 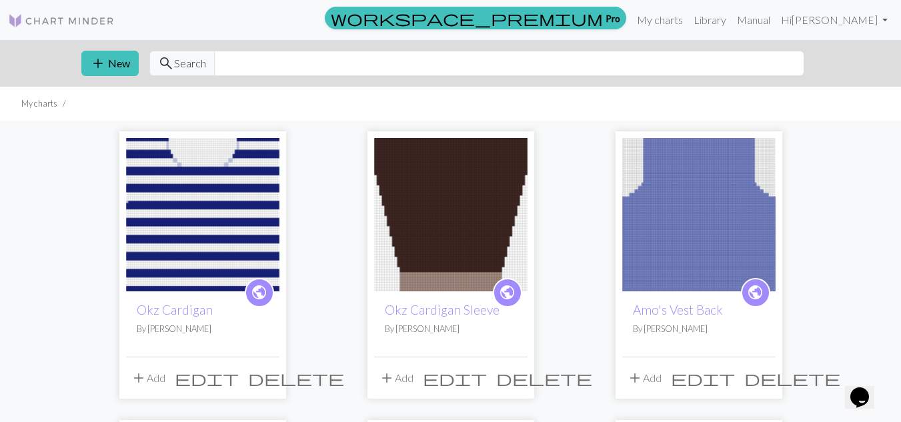 I want to click on a: Library, so click(x=710, y=20).